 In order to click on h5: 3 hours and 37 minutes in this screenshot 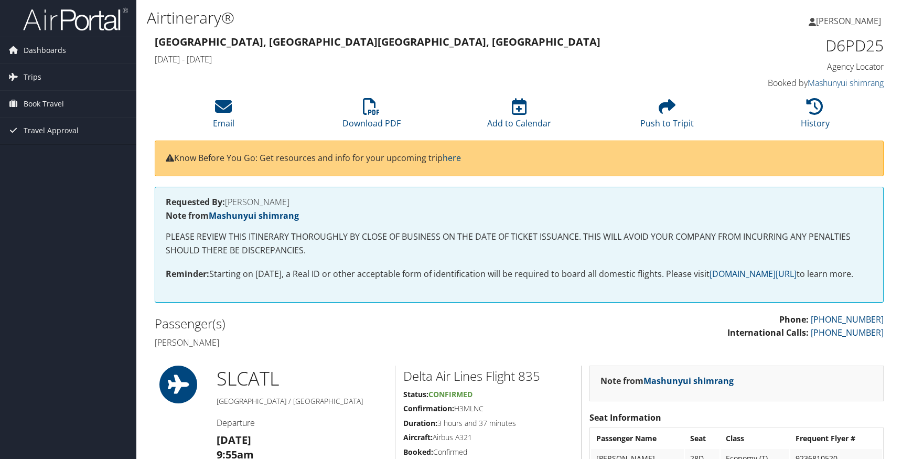, I will do `click(488, 423)`.